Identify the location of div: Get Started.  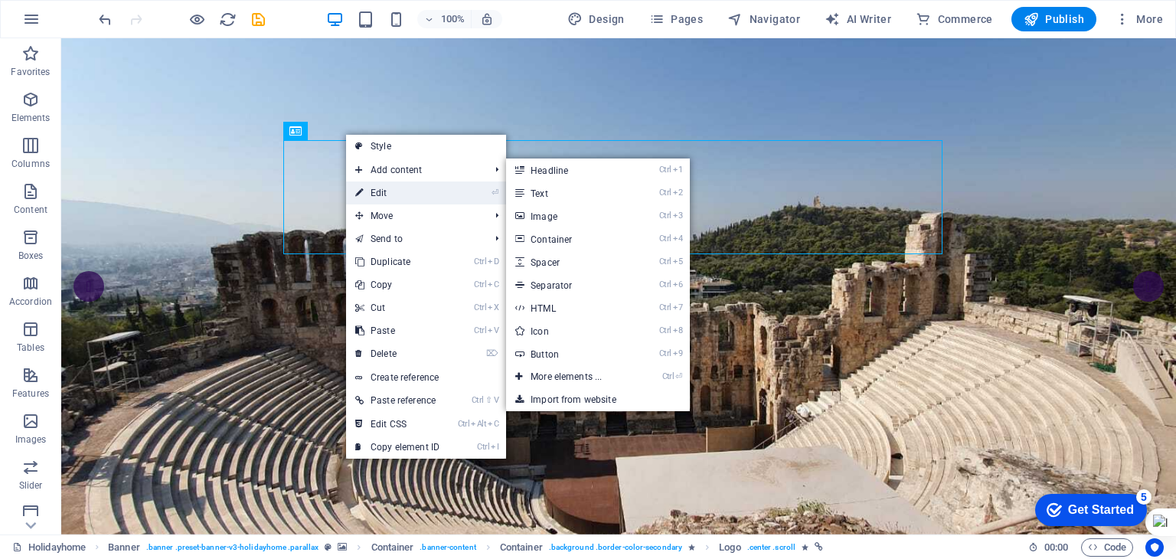
(78, 24).